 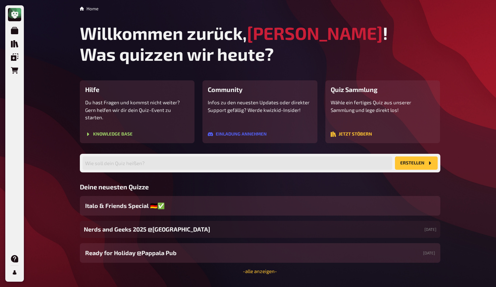 I want to click on button: Erstellen, so click(x=417, y=163).